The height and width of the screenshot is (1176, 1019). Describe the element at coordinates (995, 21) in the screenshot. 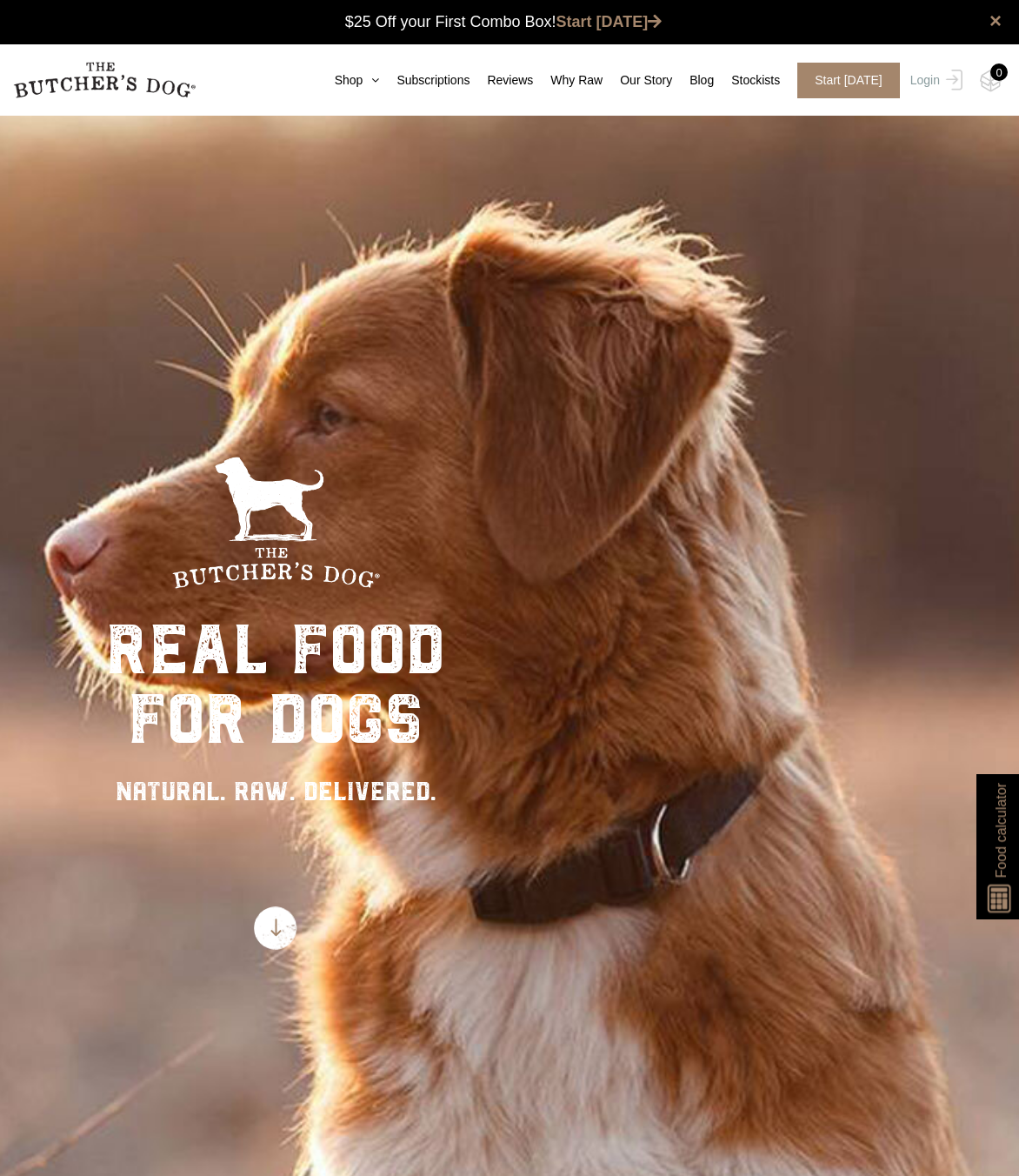

I see `a: close` at that location.